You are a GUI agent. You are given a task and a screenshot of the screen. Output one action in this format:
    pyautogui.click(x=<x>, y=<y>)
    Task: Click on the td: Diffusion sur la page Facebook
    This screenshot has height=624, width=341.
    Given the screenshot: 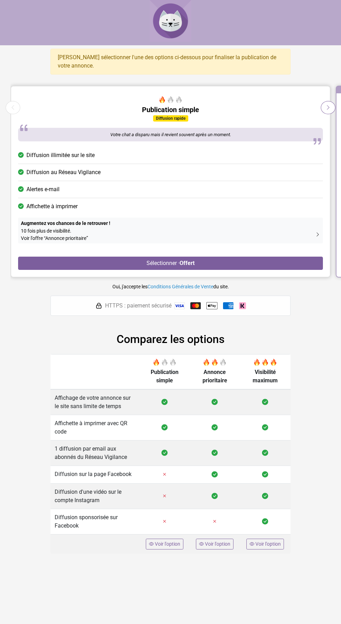 What is the action you would take?
    pyautogui.click(x=95, y=474)
    